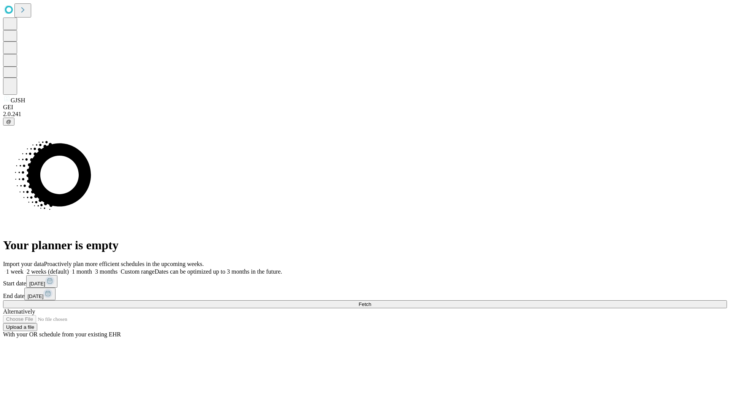 Image resolution: width=730 pixels, height=411 pixels. What do you see at coordinates (62, 334) in the screenshot?
I see `span: With your OR schedule from your existing EHR` at bounding box center [62, 334].